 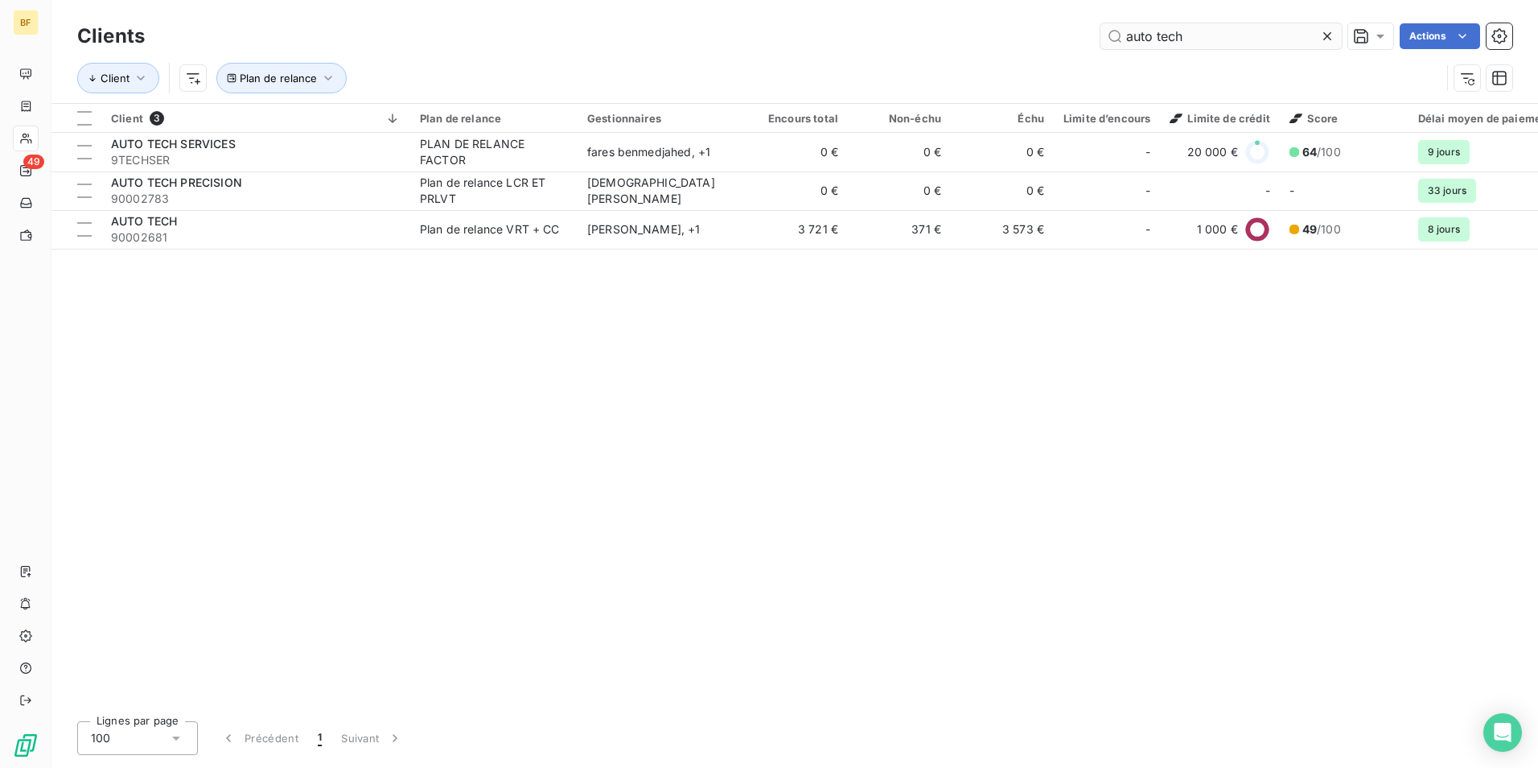 What do you see at coordinates (256, 237) in the screenshot?
I see `span: 90002681` at bounding box center [256, 237].